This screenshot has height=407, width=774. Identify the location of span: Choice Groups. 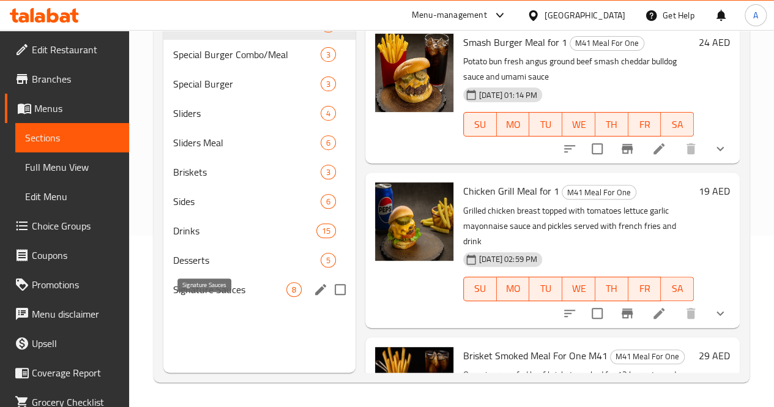
(75, 226).